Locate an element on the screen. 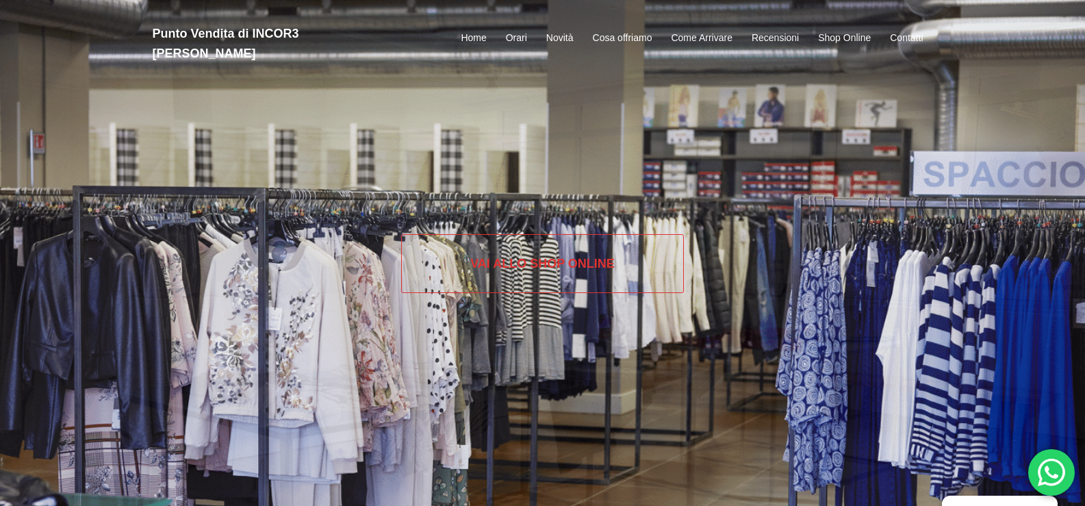 The image size is (1085, 506). a: Contatti is located at coordinates (906, 38).